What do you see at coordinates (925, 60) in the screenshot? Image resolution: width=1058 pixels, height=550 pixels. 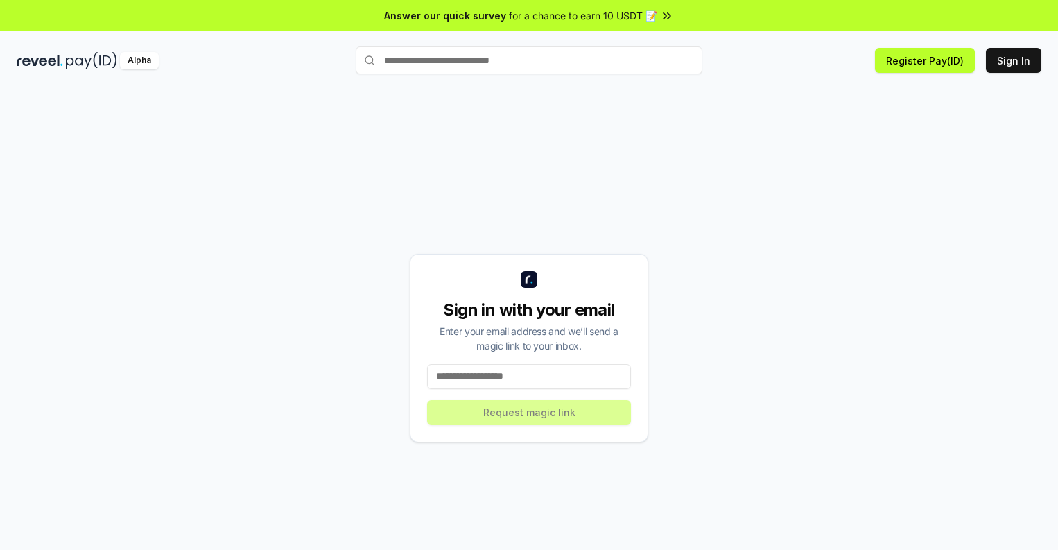 I see `button: Register Pay(ID)` at bounding box center [925, 60].